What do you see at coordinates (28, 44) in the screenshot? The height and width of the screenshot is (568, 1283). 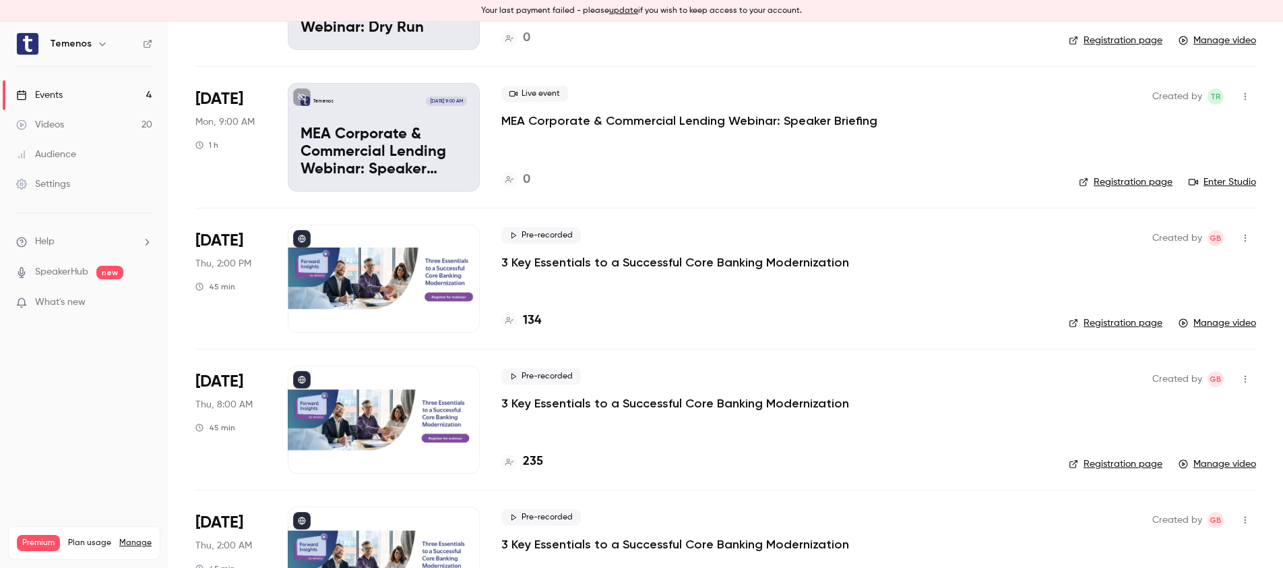 I see `img: Temenos` at bounding box center [28, 44].